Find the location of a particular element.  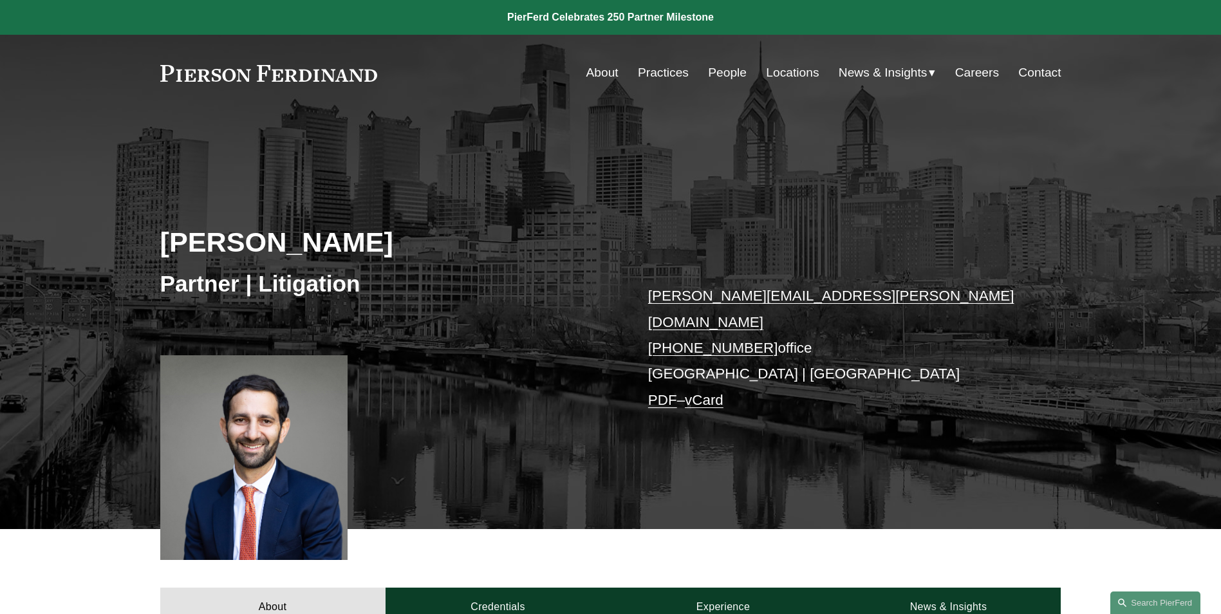

a: People is located at coordinates (727, 73).